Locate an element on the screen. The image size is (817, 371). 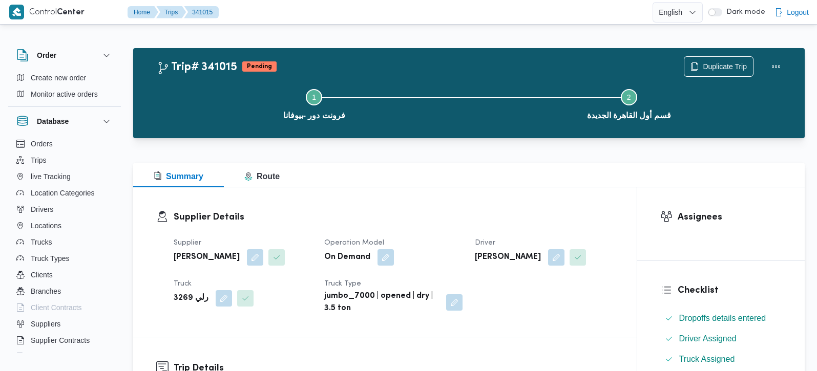
div: Order is located at coordinates (65, 88).